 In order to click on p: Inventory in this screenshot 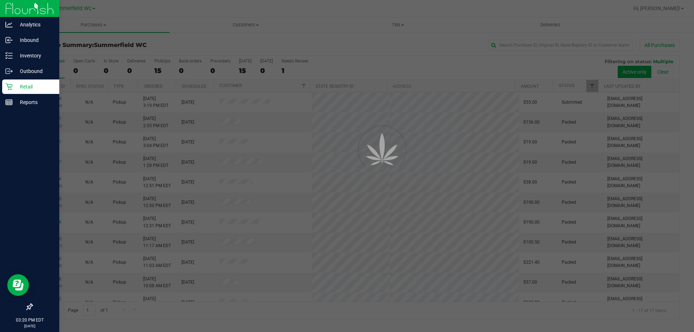, I will do `click(34, 56)`.